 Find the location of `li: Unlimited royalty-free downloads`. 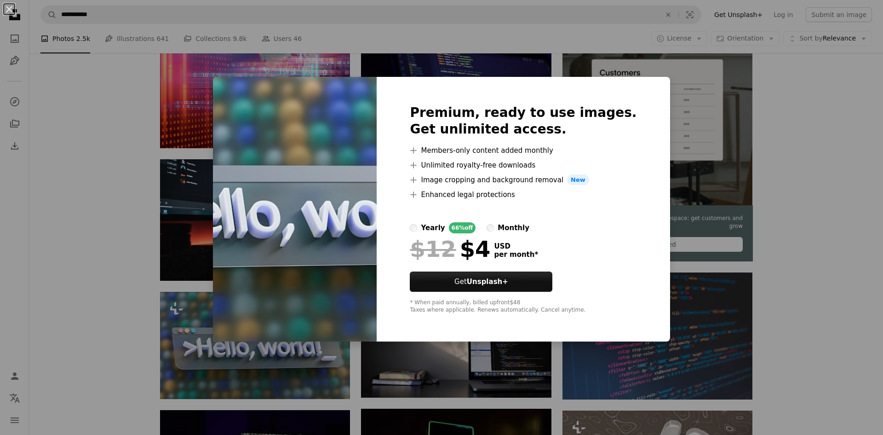

li: Unlimited royalty-free downloads is located at coordinates (523, 165).